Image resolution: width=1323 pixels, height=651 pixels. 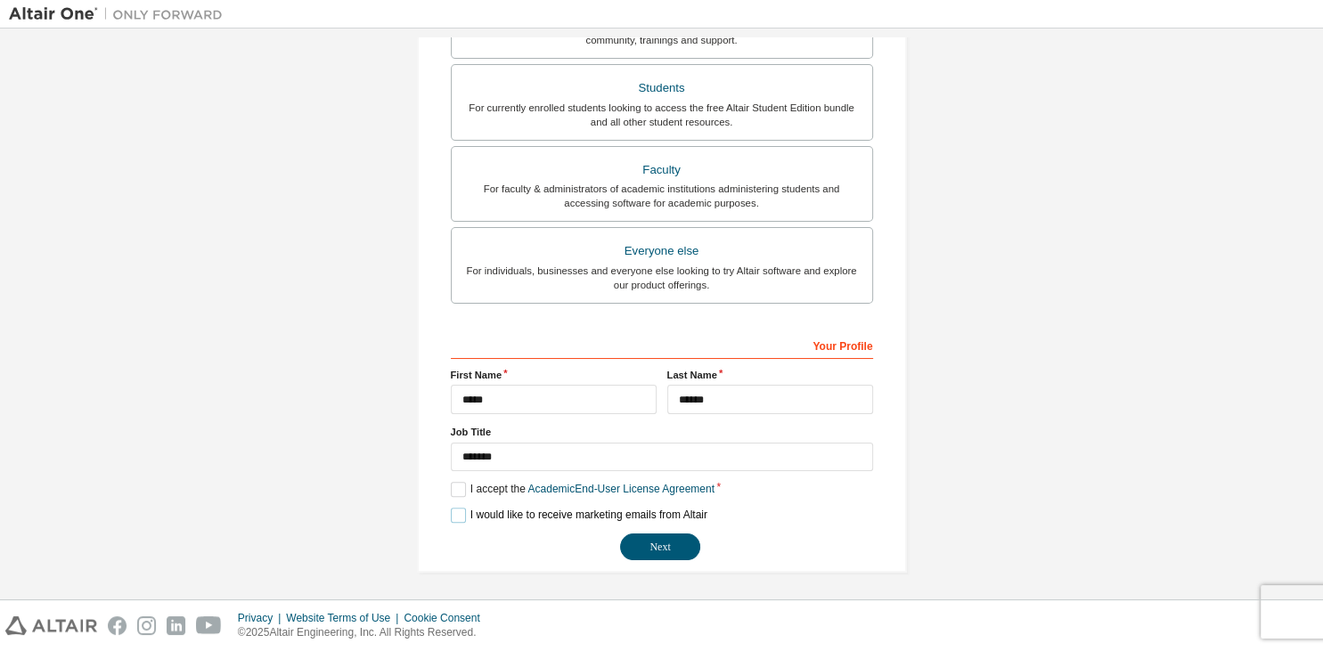 What do you see at coordinates (553, 375) in the screenshot?
I see `label: First Name` at bounding box center [553, 375].